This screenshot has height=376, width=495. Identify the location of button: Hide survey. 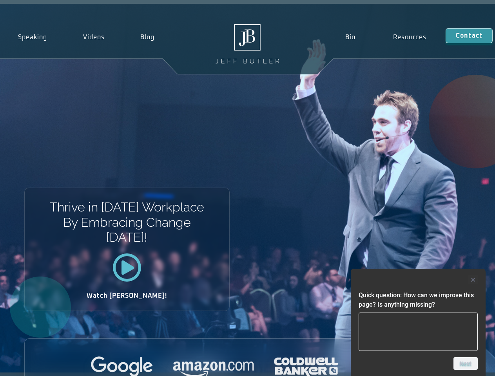
(473, 280).